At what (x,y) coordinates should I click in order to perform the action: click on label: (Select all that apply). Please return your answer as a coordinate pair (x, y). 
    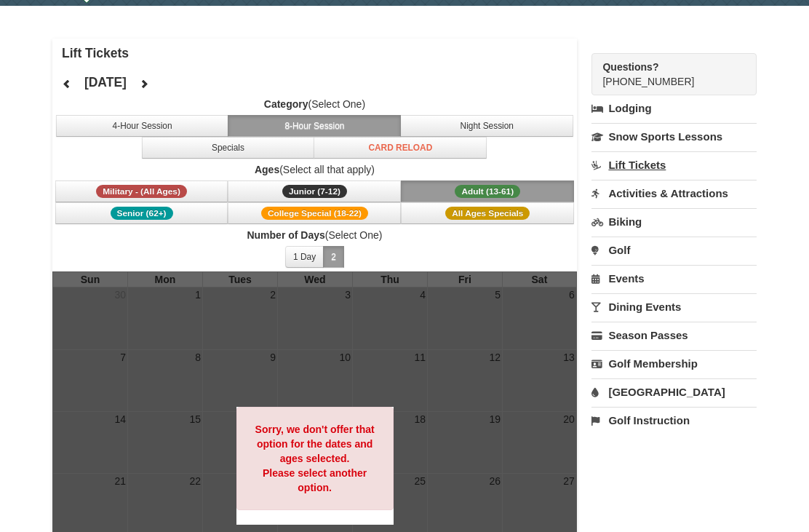
    Looking at the image, I should click on (314, 170).